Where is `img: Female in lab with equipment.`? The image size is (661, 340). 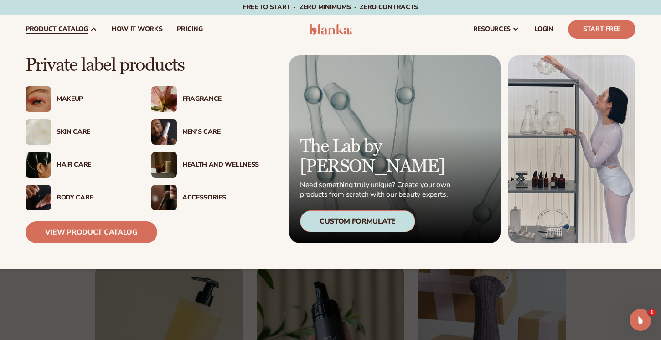 img: Female in lab with equipment. is located at coordinates (572, 149).